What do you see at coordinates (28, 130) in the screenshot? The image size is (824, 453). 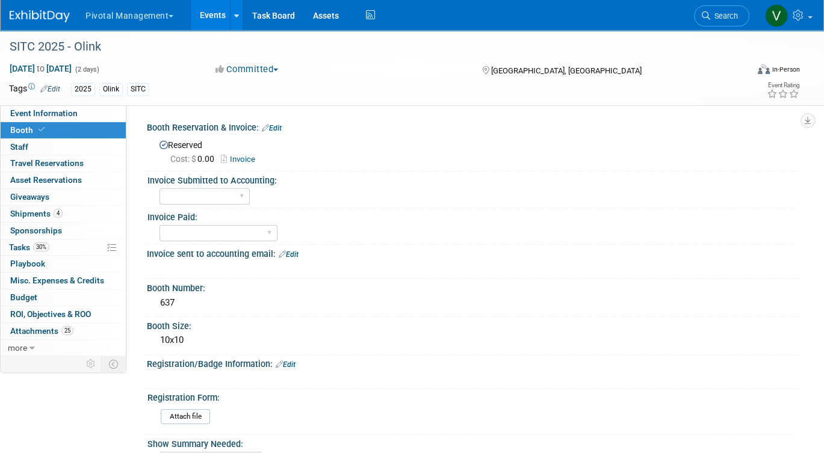 I see `span: Booth` at bounding box center [28, 130].